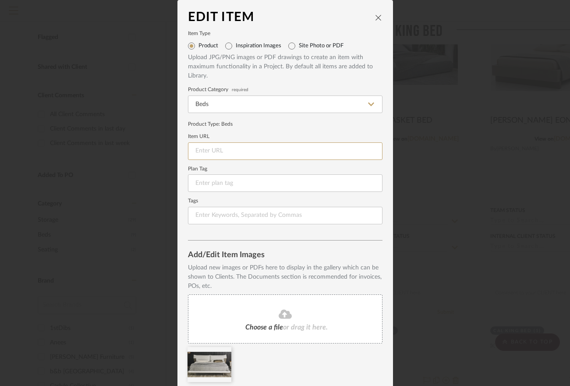  Describe the element at coordinates (285, 90) in the screenshot. I see `label: Product Category` at that location.